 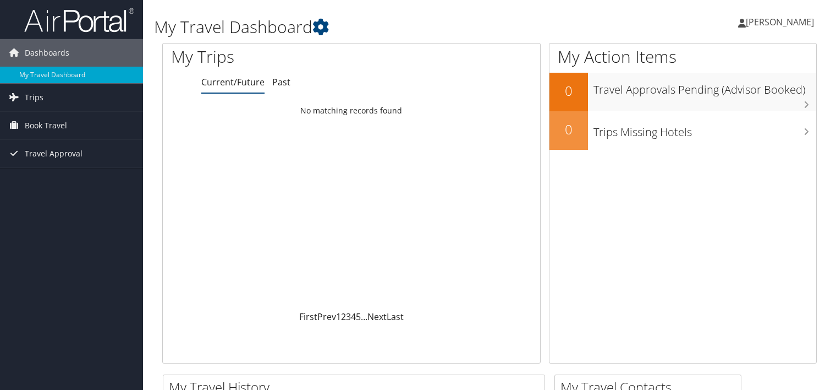 I want to click on h3: Travel Approvals Pending (Advisor Booked), so click(x=705, y=87).